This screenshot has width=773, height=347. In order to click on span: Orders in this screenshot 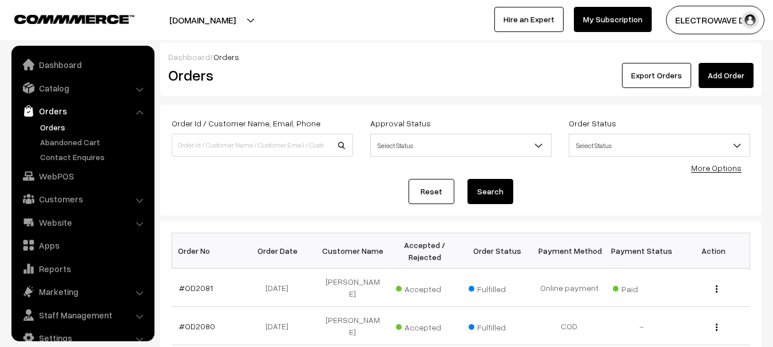, I will do `click(226, 57)`.